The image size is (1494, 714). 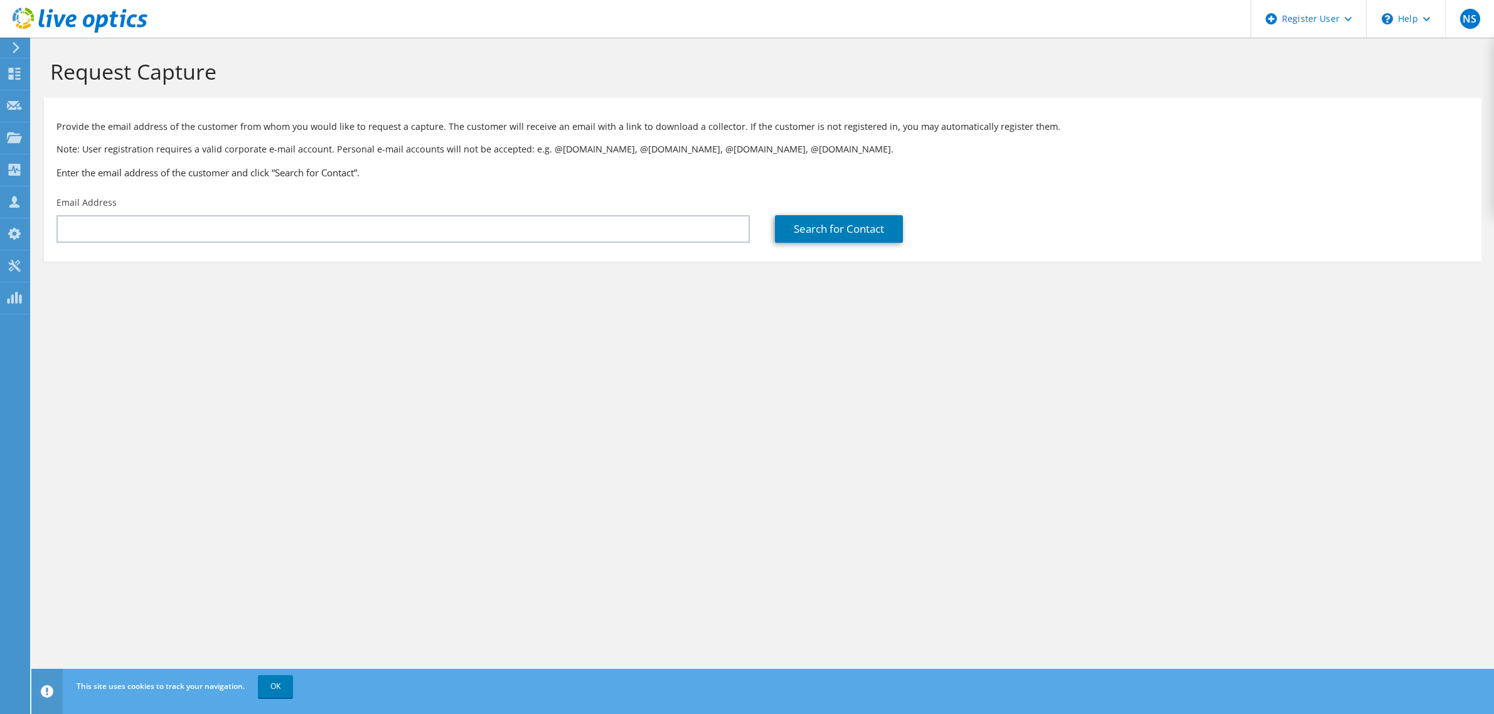 I want to click on h3: Enter the email address of the customer and click “Search for Contact”., so click(x=762, y=173).